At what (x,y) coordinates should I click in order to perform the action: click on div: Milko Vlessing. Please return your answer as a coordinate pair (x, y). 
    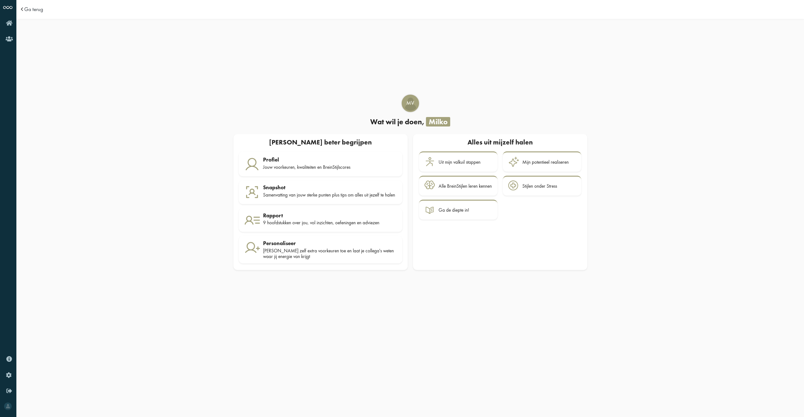
    Looking at the image, I should click on (410, 103).